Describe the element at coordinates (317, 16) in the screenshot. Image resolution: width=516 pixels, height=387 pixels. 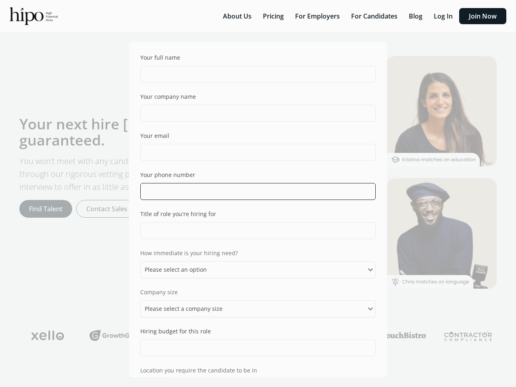
I see `button: For Employers` at that location.